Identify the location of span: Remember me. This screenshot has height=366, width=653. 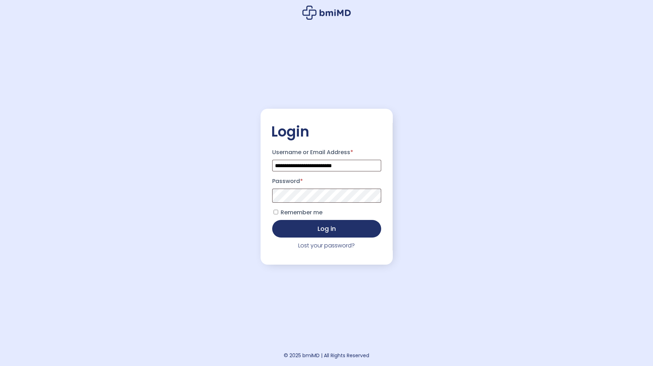
(301, 212).